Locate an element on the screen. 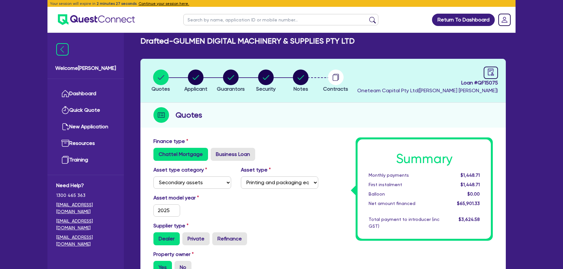 The height and width of the screenshot is (269, 563). img: training is located at coordinates (65, 160).